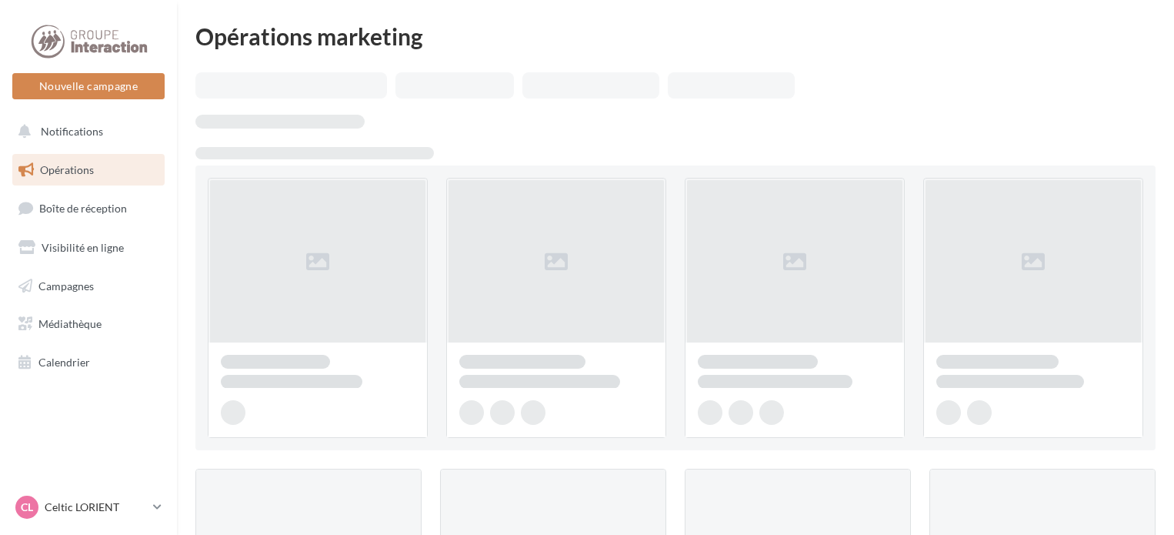  What do you see at coordinates (88, 248) in the screenshot?
I see `a: Visibilité en ligne` at bounding box center [88, 248].